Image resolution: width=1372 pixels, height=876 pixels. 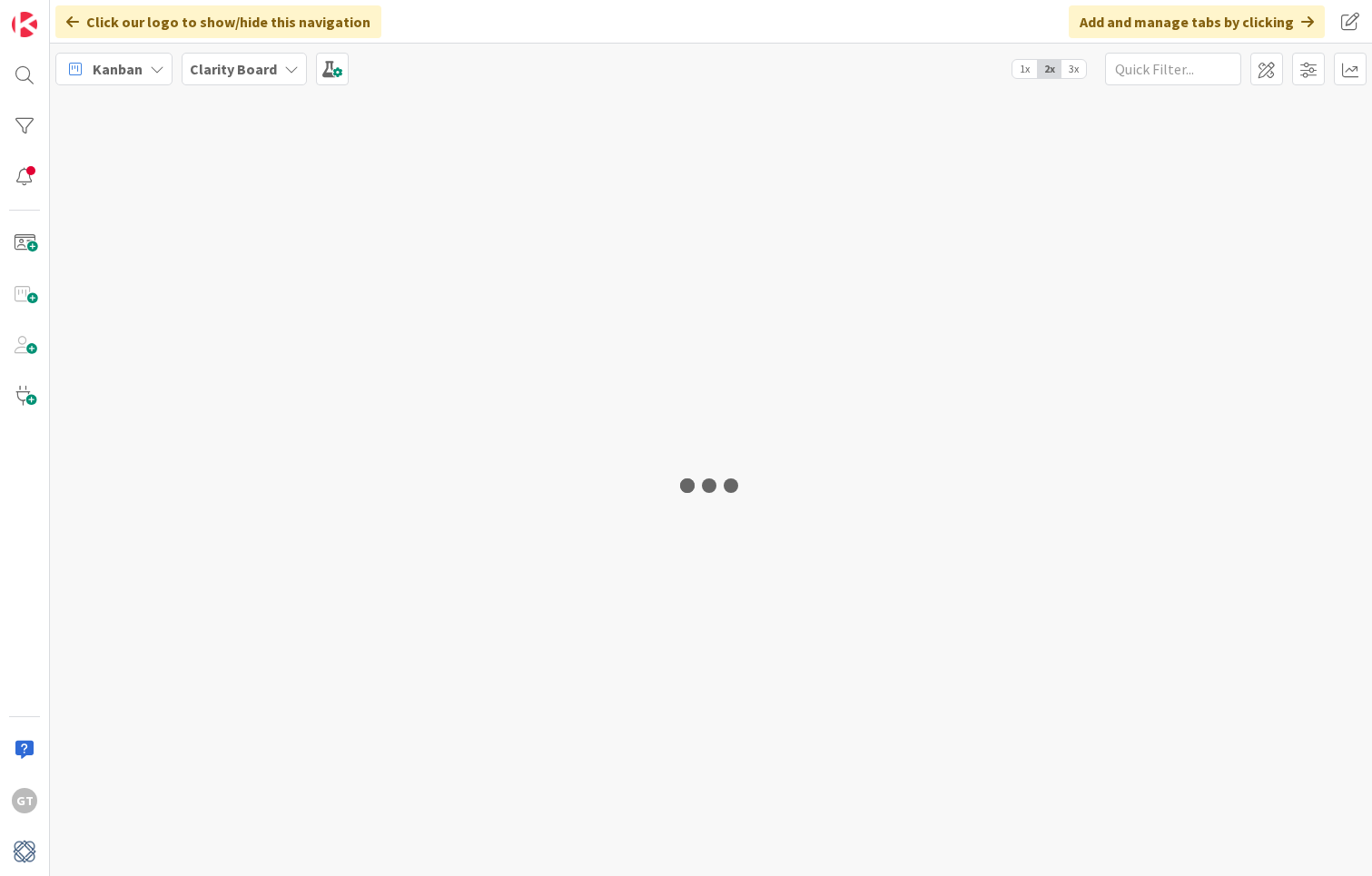 I want to click on img: Visit kanbanzone.com, so click(x=25, y=25).